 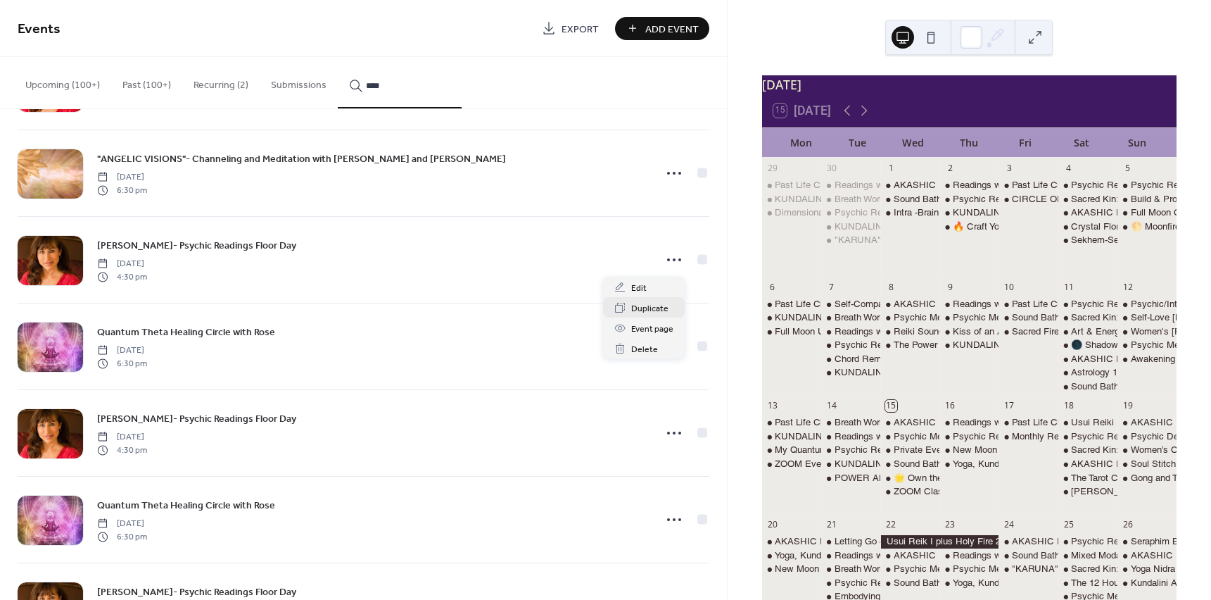 What do you see at coordinates (891, 167) in the screenshot?
I see `div: 1` at bounding box center [891, 167].